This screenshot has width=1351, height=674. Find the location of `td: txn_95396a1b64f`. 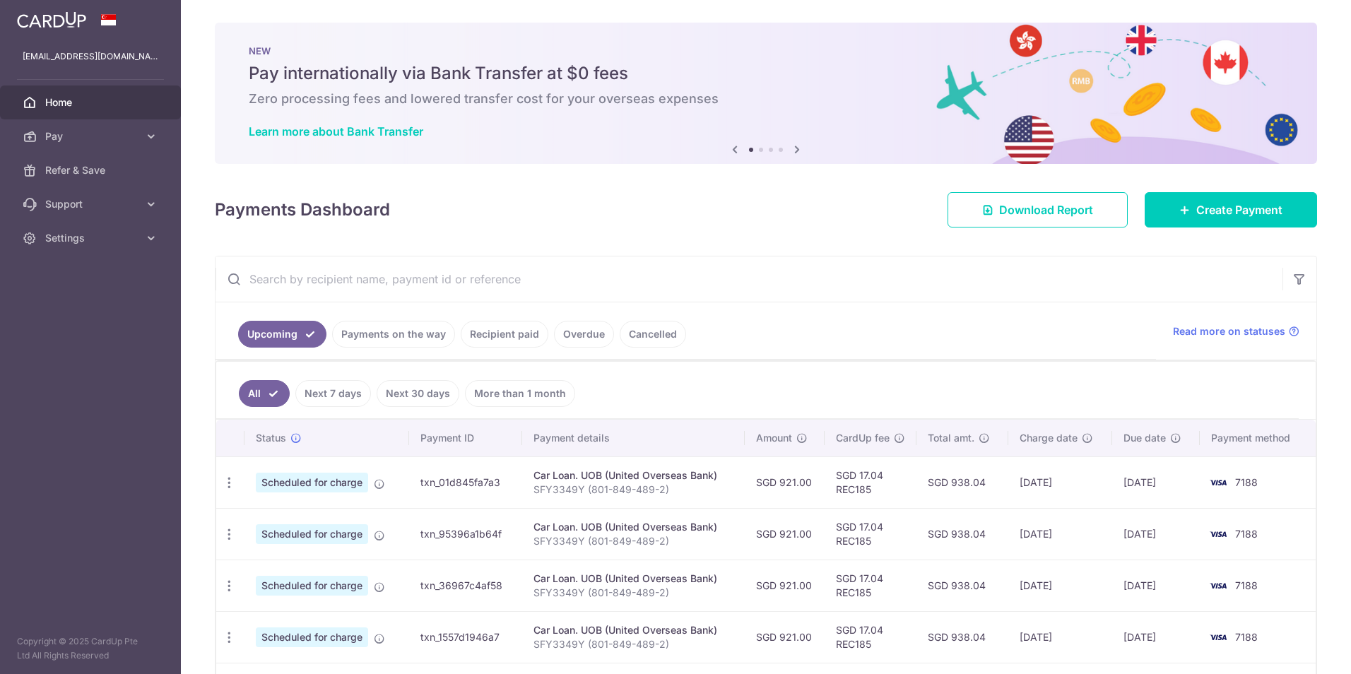

td: txn_95396a1b64f is located at coordinates (466, 533).